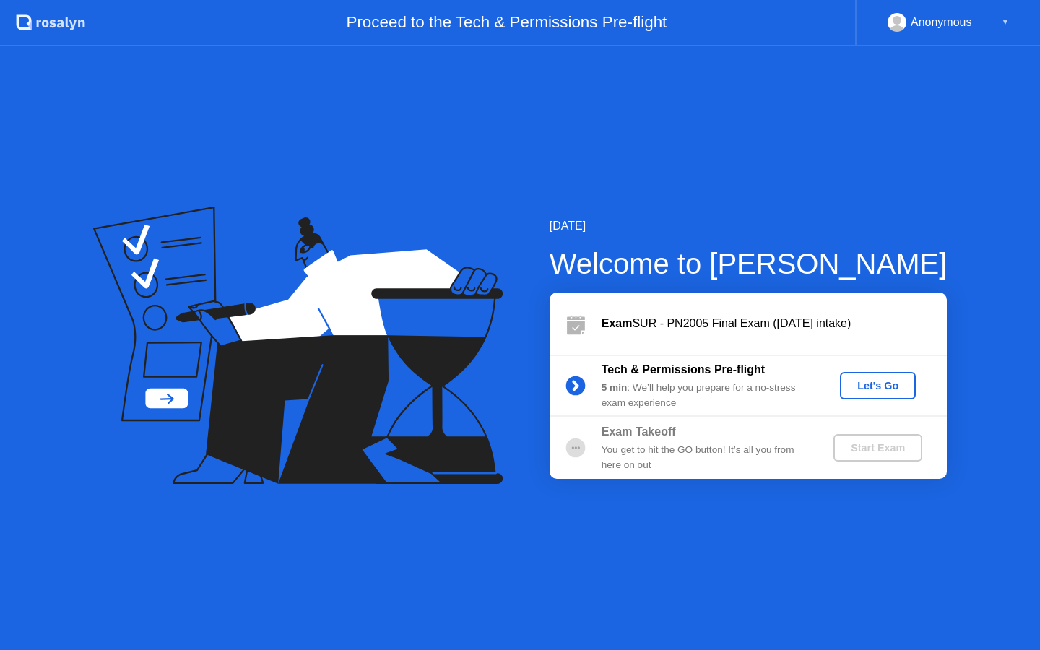  Describe the element at coordinates (615, 387) in the screenshot. I see `b: 5 min` at that location.